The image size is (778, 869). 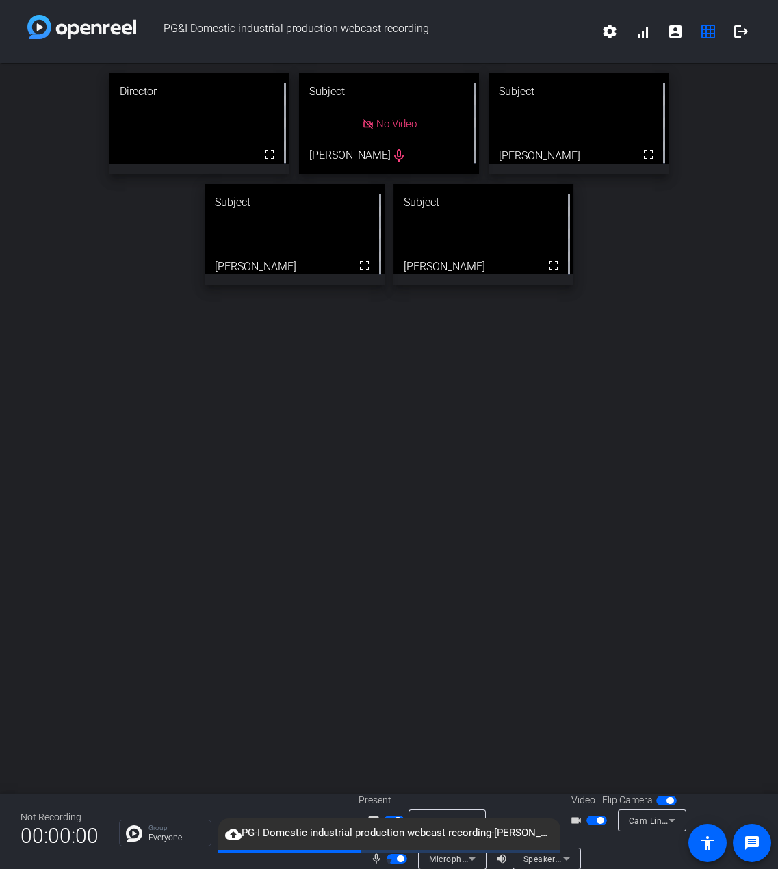 What do you see at coordinates (365, 31) in the screenshot?
I see `span: PG&I Domestic industrial production webcast recording` at bounding box center [365, 31].